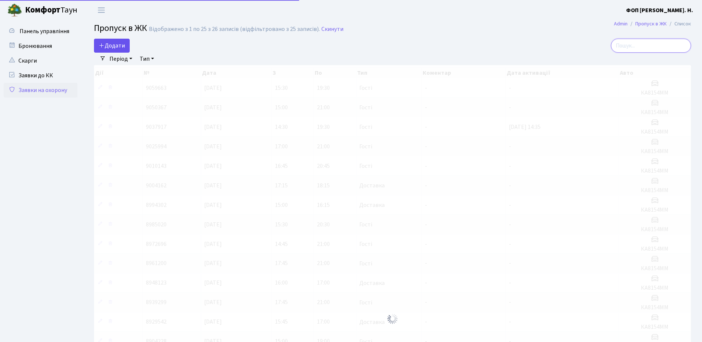 The width and height of the screenshot is (702, 342). What do you see at coordinates (41, 61) in the screenshot?
I see `a: Скарги` at bounding box center [41, 61].